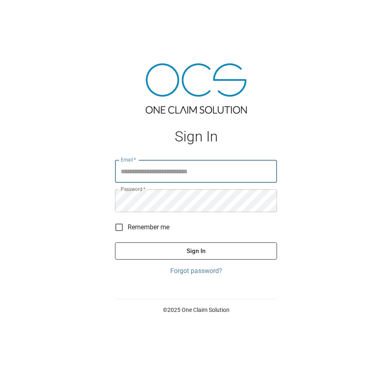 This screenshot has width=392, height=372. I want to click on p: © 2025 One Claim Solution, so click(196, 310).